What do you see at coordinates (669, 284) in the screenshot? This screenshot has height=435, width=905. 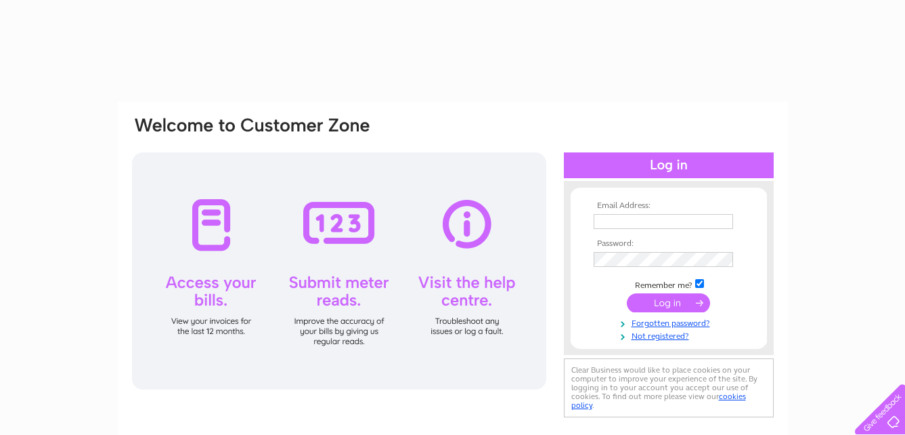 I see `td: Remember me?` at bounding box center [669, 284].